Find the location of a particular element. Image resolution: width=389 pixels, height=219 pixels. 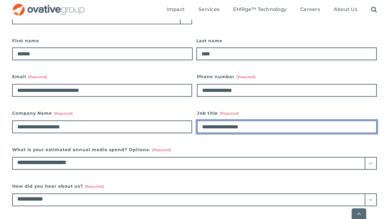

label: How did you hear about us? is located at coordinates (195, 186).